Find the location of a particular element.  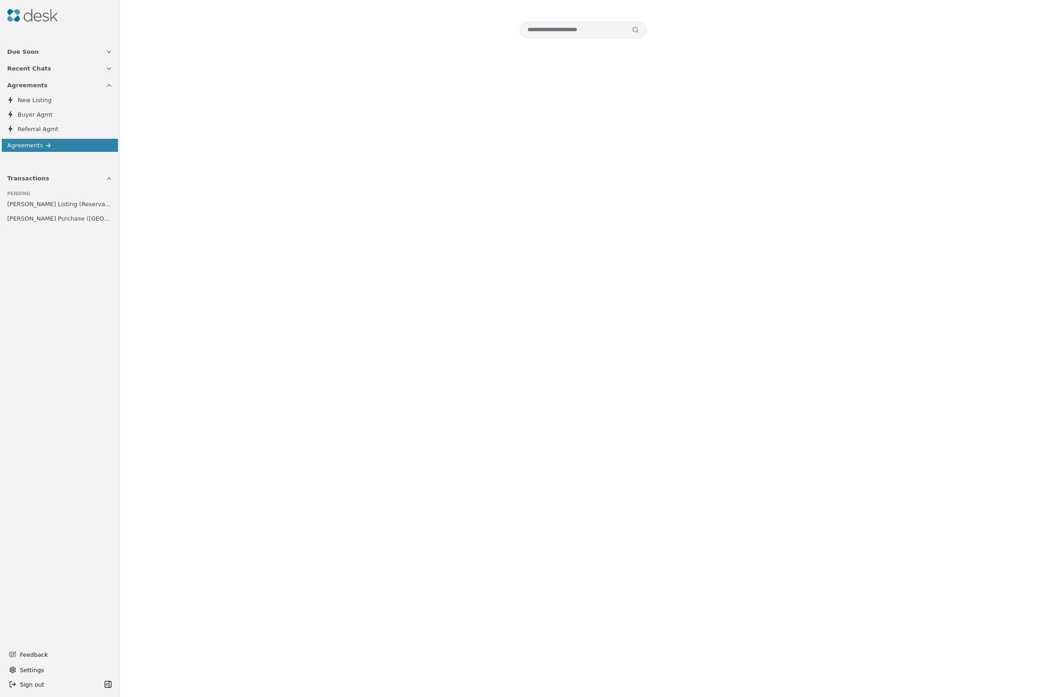

img: Desk is located at coordinates (33, 15).